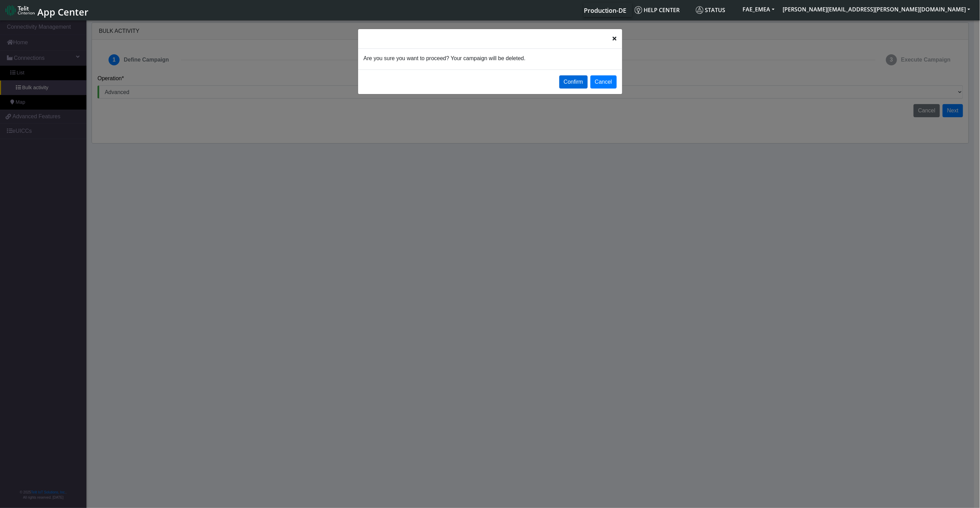 The width and height of the screenshot is (980, 508). Describe the element at coordinates (605, 10) in the screenshot. I see `a: Your current platform instance` at that location.